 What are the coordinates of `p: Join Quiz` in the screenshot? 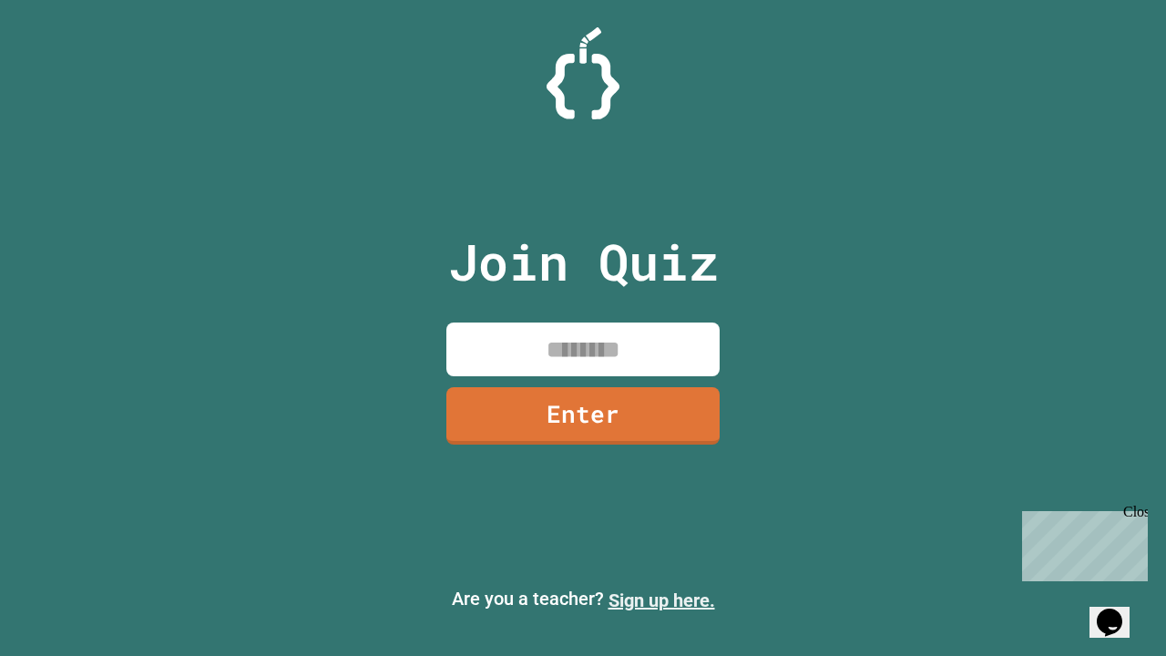 It's located at (583, 261).